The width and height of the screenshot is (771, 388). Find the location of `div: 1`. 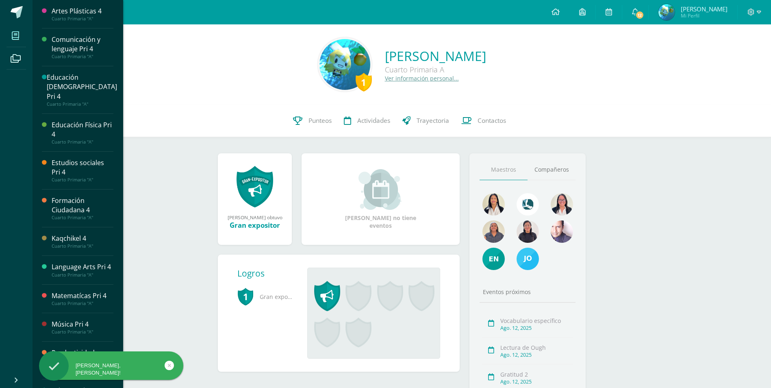

div: 1 is located at coordinates (364, 82).